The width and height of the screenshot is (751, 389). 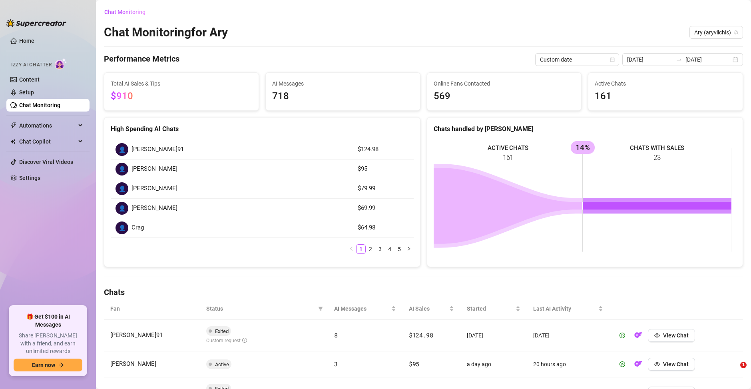 I want to click on div: High Spending AI Chats, so click(x=262, y=129).